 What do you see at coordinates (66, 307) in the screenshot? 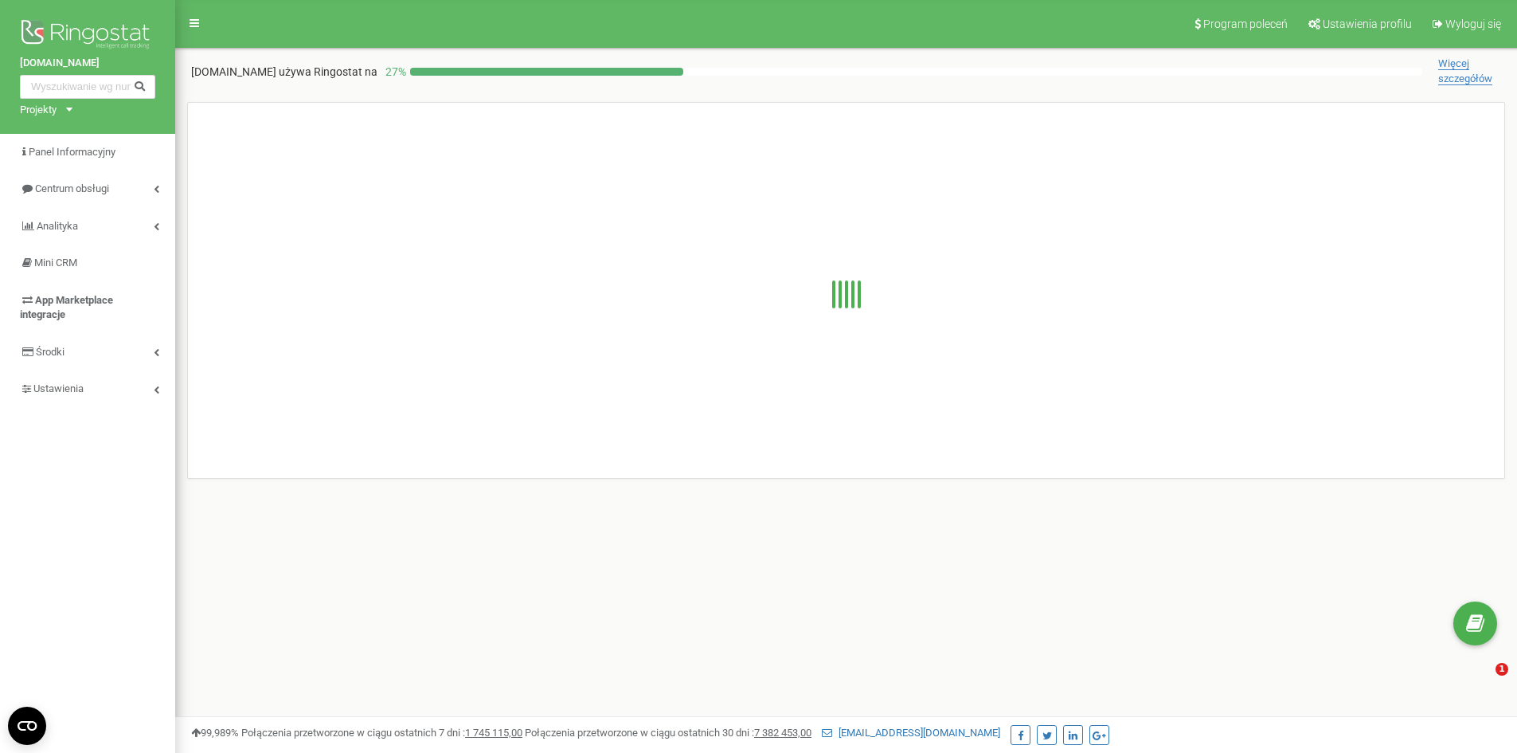
I see `span: App Marketplace integracje` at bounding box center [66, 307].